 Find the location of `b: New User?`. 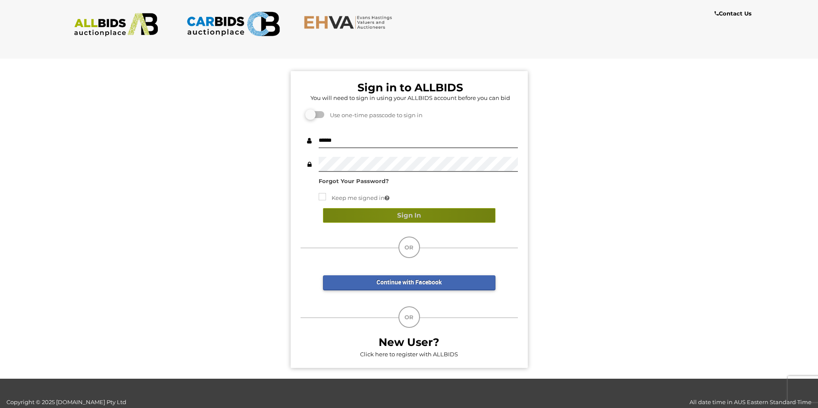

b: New User? is located at coordinates (409, 342).